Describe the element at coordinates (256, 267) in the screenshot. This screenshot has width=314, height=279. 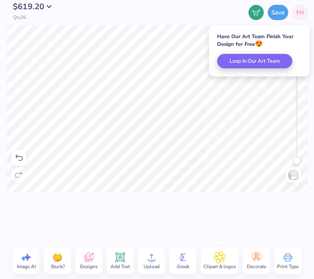
I see `span: Decorate` at that location.